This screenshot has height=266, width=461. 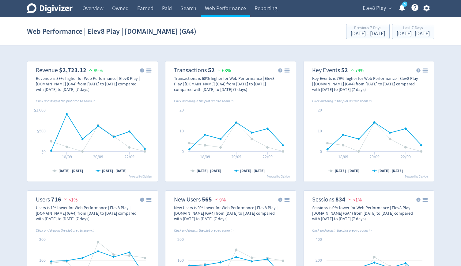 What do you see at coordinates (375, 8) in the screenshot?
I see `span: Elev8 Play` at bounding box center [375, 8].